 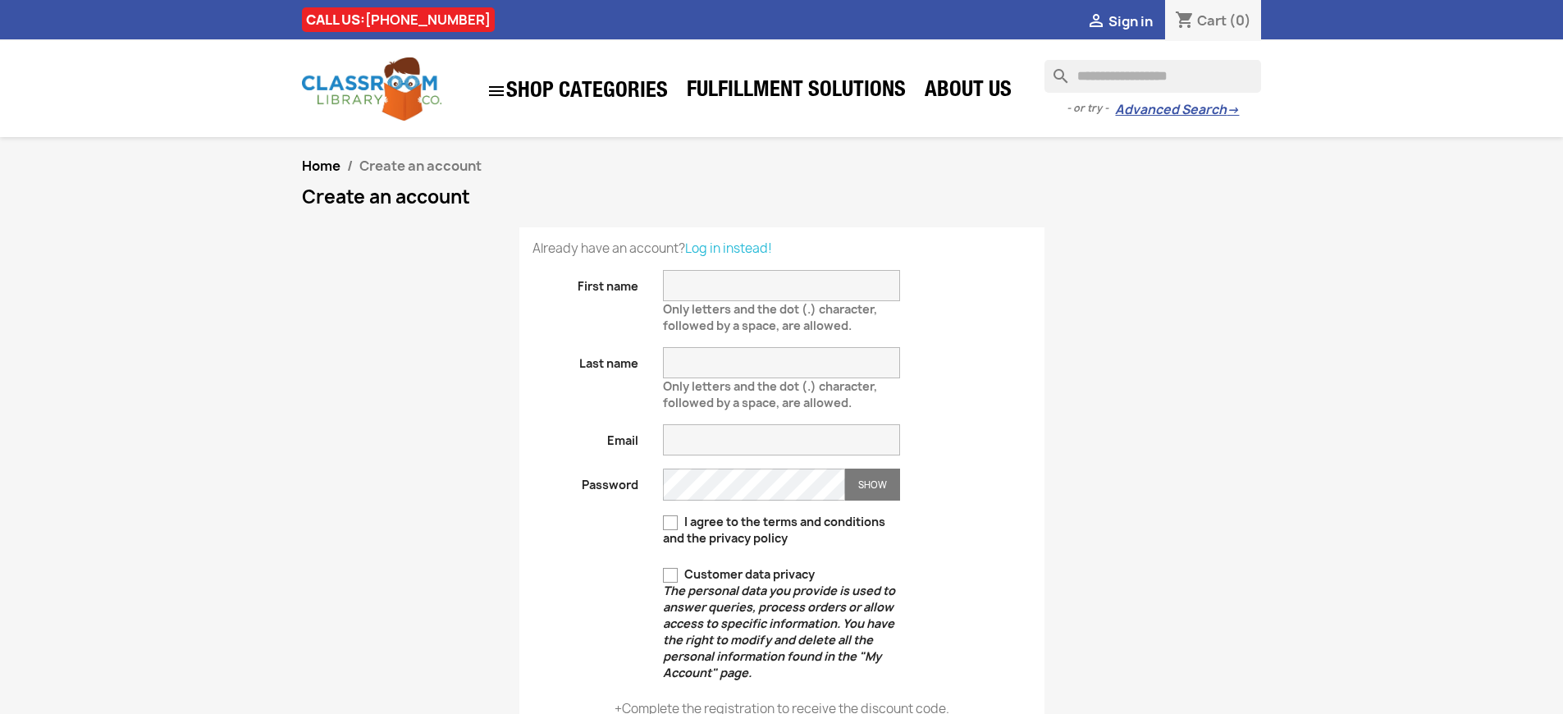 I want to click on a: Log in instead!, so click(x=729, y=248).